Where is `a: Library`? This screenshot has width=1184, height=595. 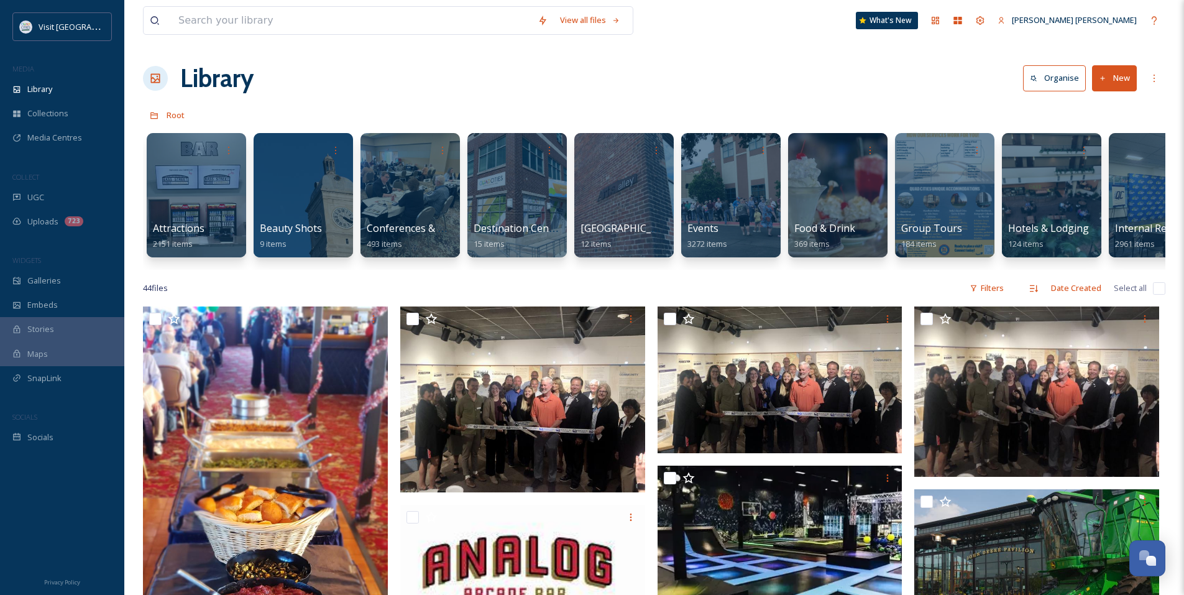 a: Library is located at coordinates (217, 78).